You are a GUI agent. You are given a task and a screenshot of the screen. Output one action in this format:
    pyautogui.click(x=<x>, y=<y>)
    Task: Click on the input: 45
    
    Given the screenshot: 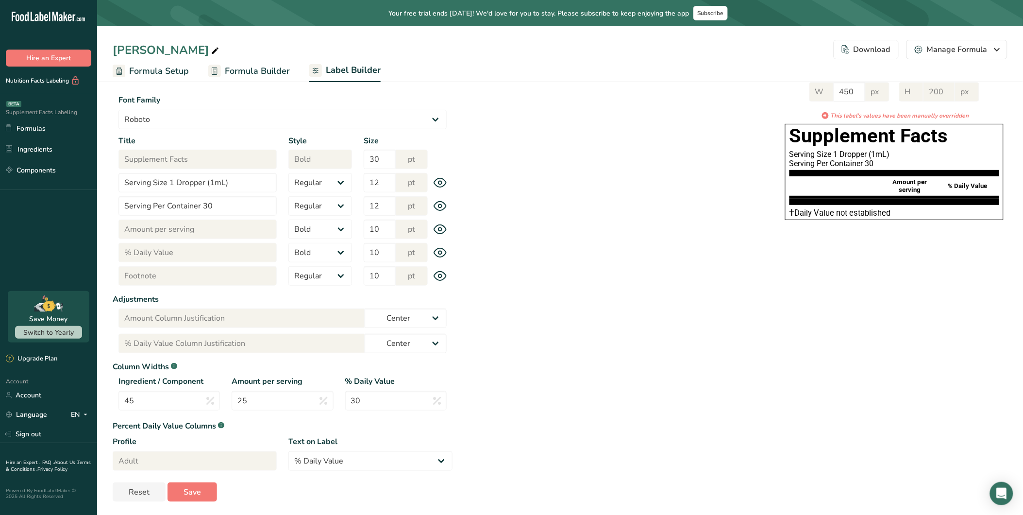 What is the action you would take?
    pyautogui.click(x=169, y=400)
    